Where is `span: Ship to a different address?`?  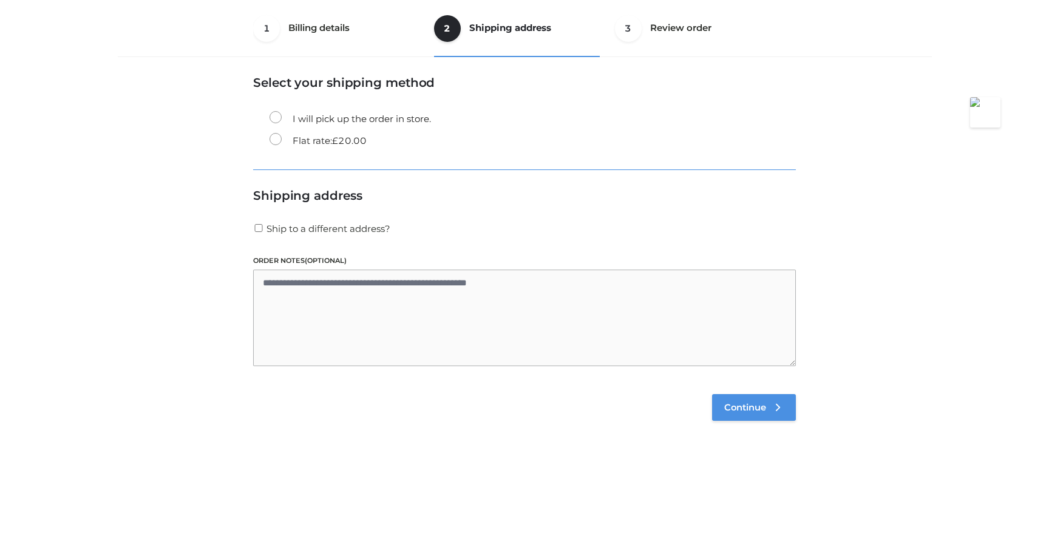 span: Ship to a different address? is located at coordinates (328, 228).